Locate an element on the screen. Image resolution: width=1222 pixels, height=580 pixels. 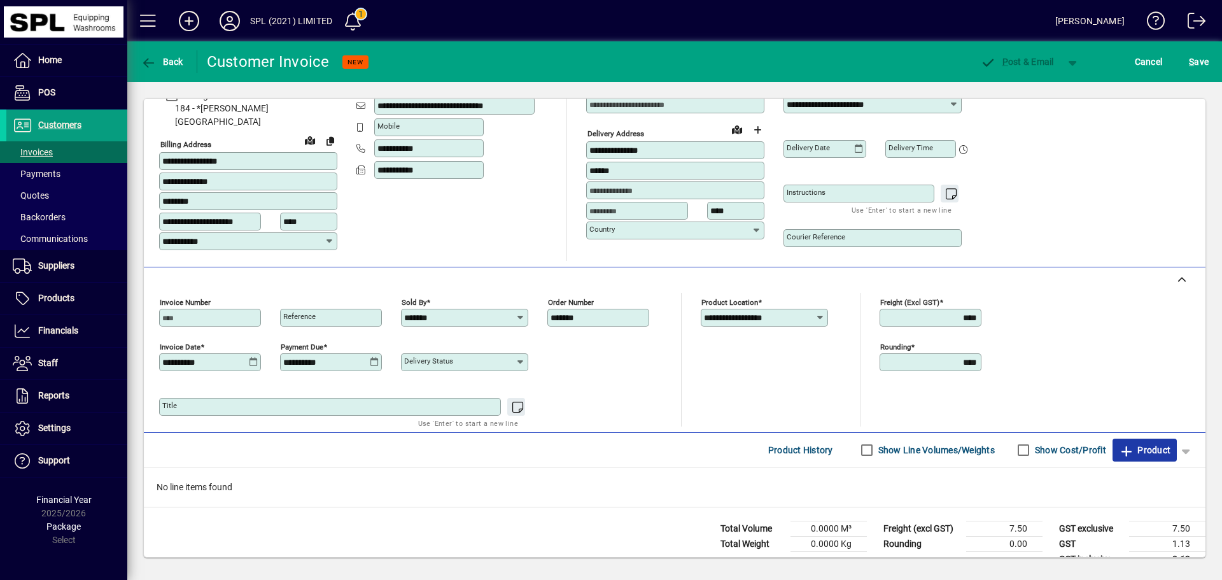
a: Financials is located at coordinates (67, 331).